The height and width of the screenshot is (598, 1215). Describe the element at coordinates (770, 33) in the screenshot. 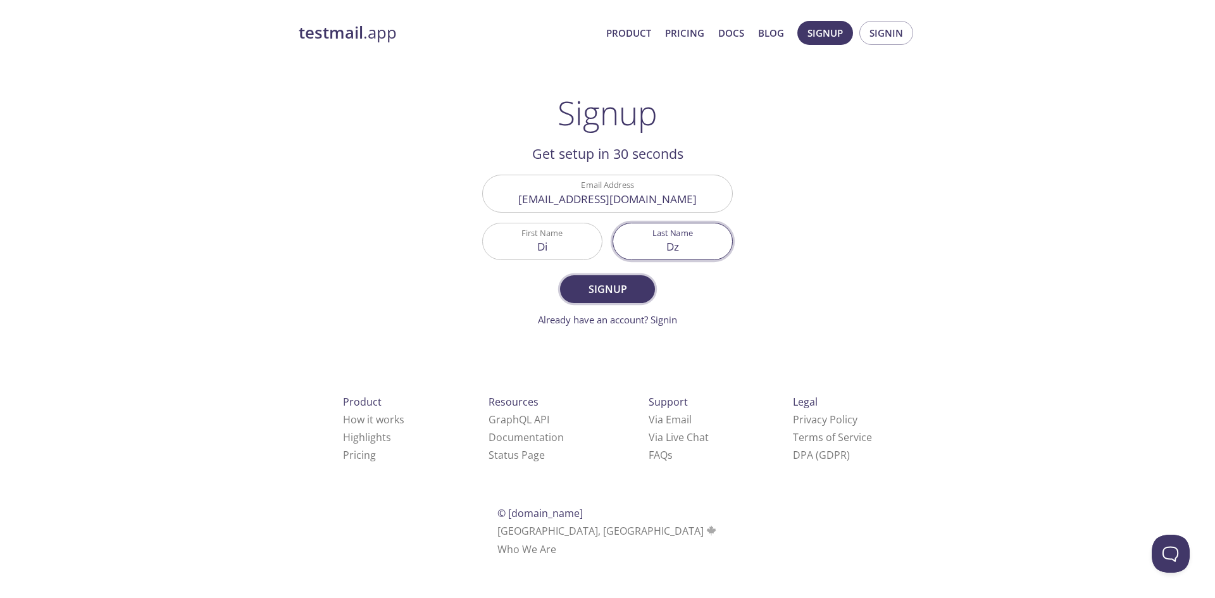

I see `a: Blog` at that location.